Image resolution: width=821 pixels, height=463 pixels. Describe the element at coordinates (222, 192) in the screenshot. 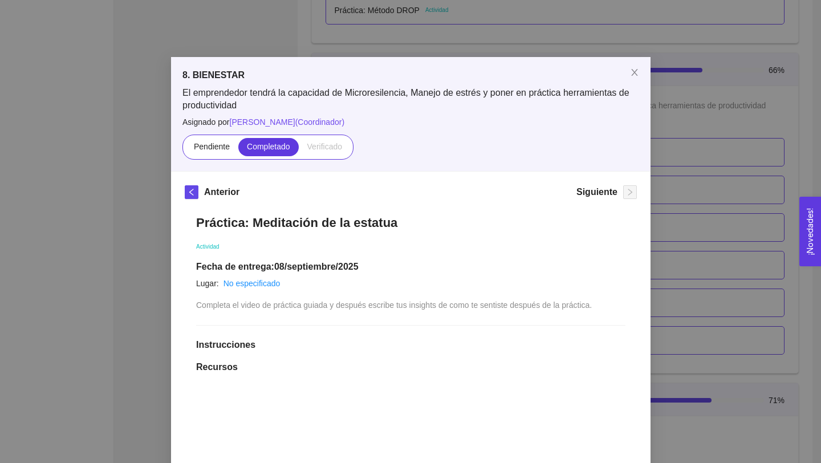

I see `h5: Anterior` at that location.